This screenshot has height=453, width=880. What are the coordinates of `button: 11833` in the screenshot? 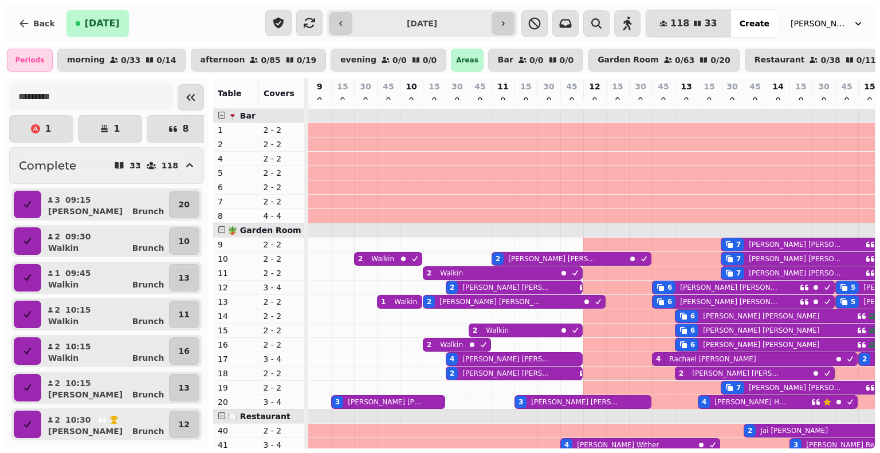 It's located at (688, 23).